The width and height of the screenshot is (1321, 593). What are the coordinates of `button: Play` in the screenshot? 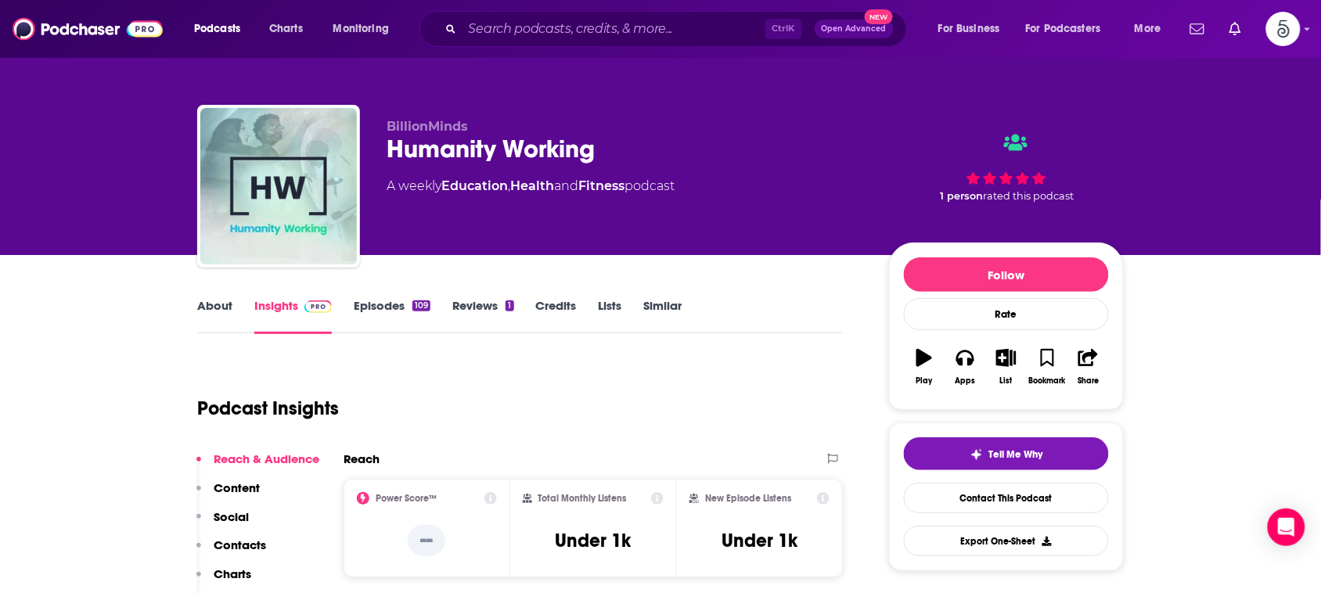 It's located at (924, 367).